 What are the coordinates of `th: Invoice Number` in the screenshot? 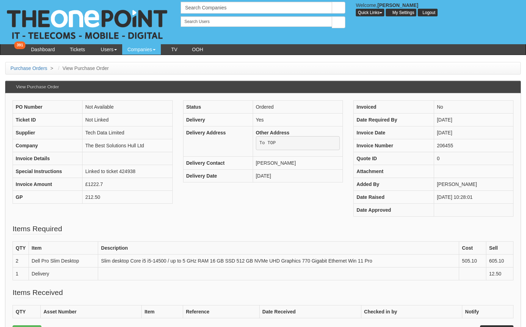 It's located at (393, 145).